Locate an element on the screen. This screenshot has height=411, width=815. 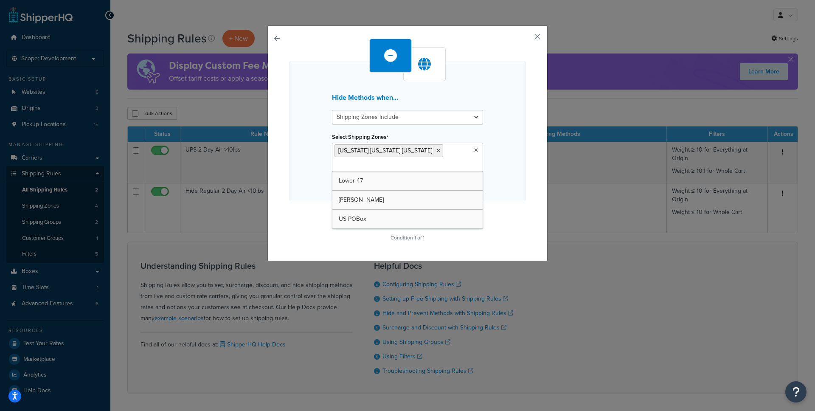
span: US POBox is located at coordinates (352, 219).